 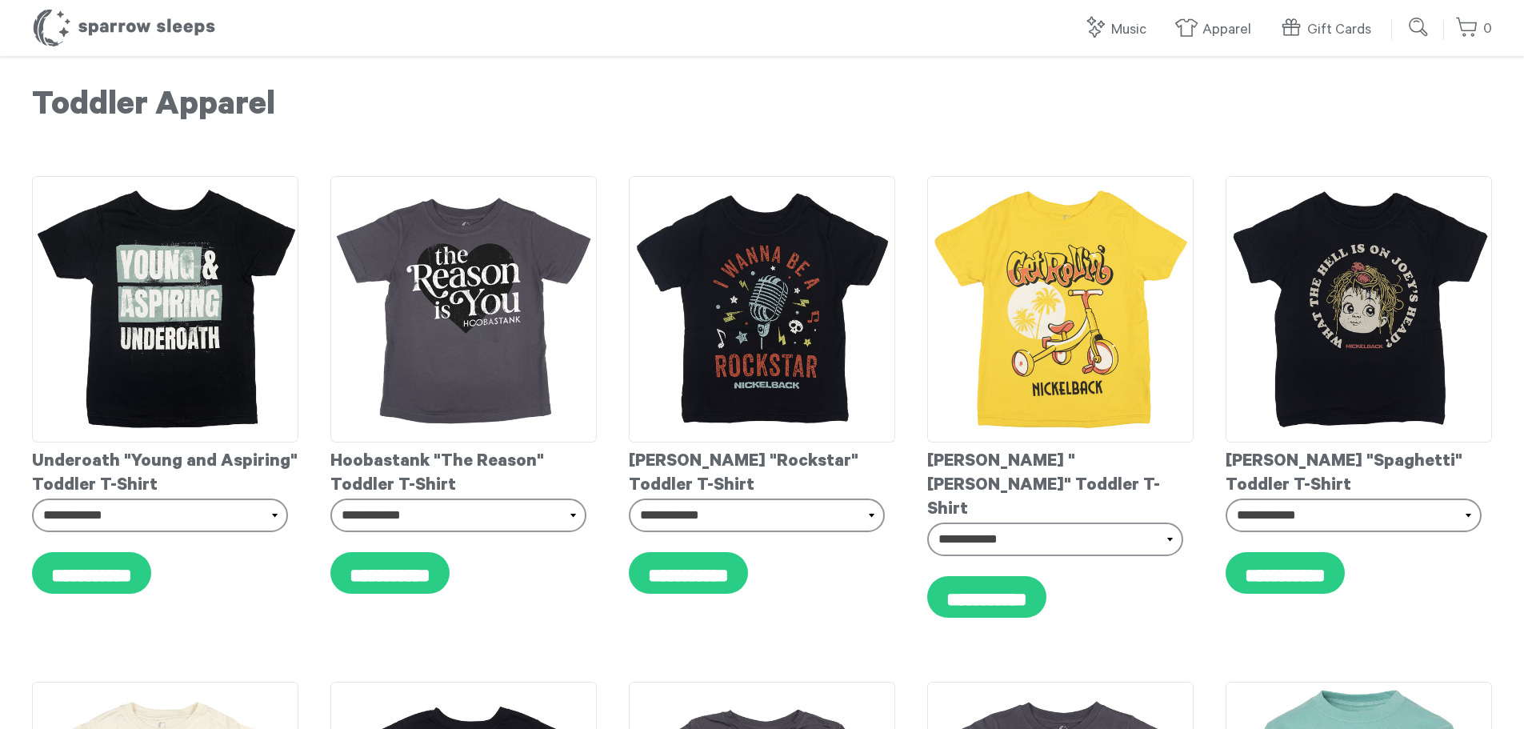 I want to click on a: Music, so click(x=1119, y=30).